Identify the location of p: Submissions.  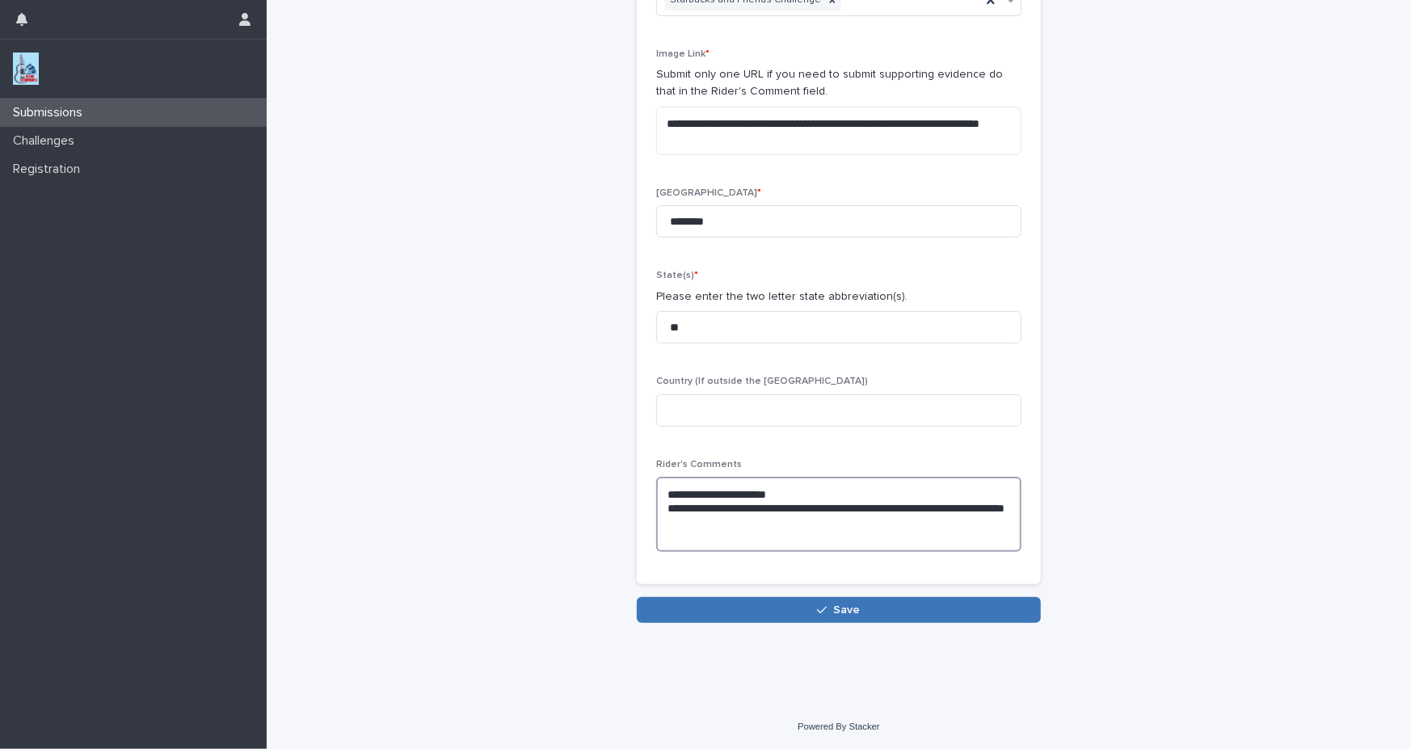
(51, 112).